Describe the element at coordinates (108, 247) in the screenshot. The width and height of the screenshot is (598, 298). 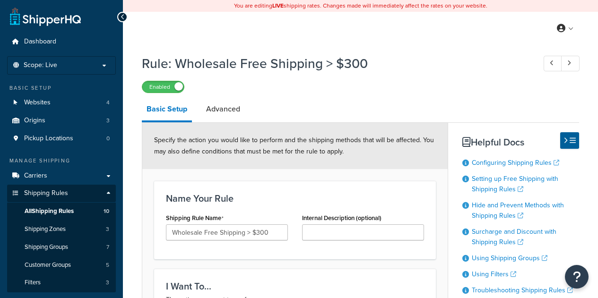
I see `span: 7` at that location.